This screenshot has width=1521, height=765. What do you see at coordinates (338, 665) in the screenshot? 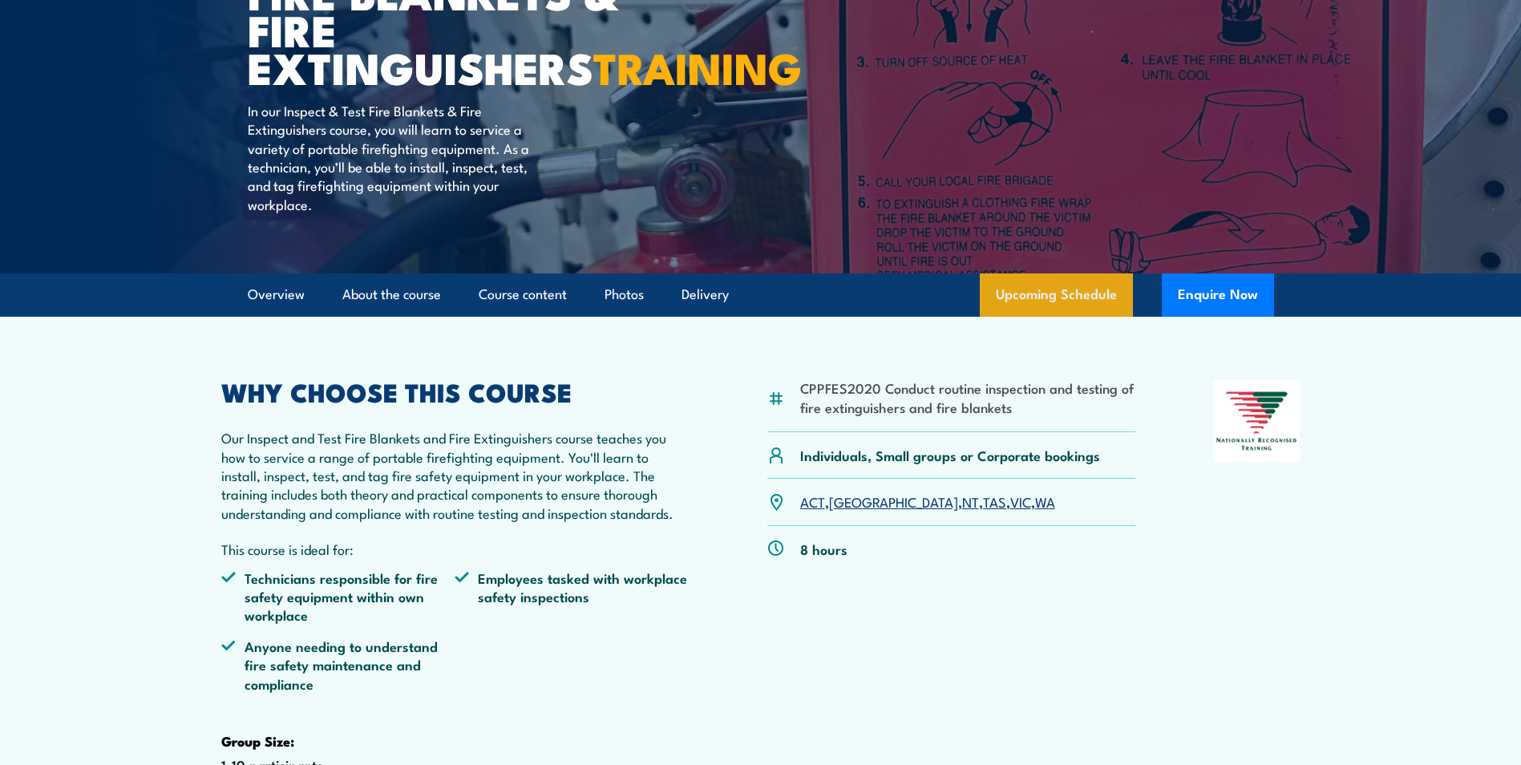
I see `li: Anyone needing to understand fire safety maintenance and compliance` at bounding box center [338, 665].